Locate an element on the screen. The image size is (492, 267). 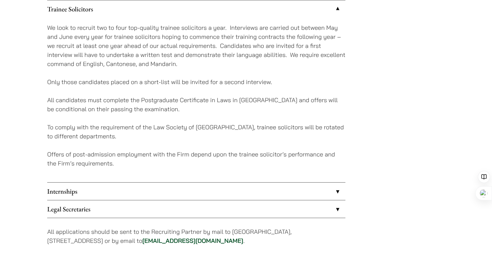
p: Offers of post-admission employment with the Firm depend upon the trainee solicitor’s performance... is located at coordinates (196, 159).